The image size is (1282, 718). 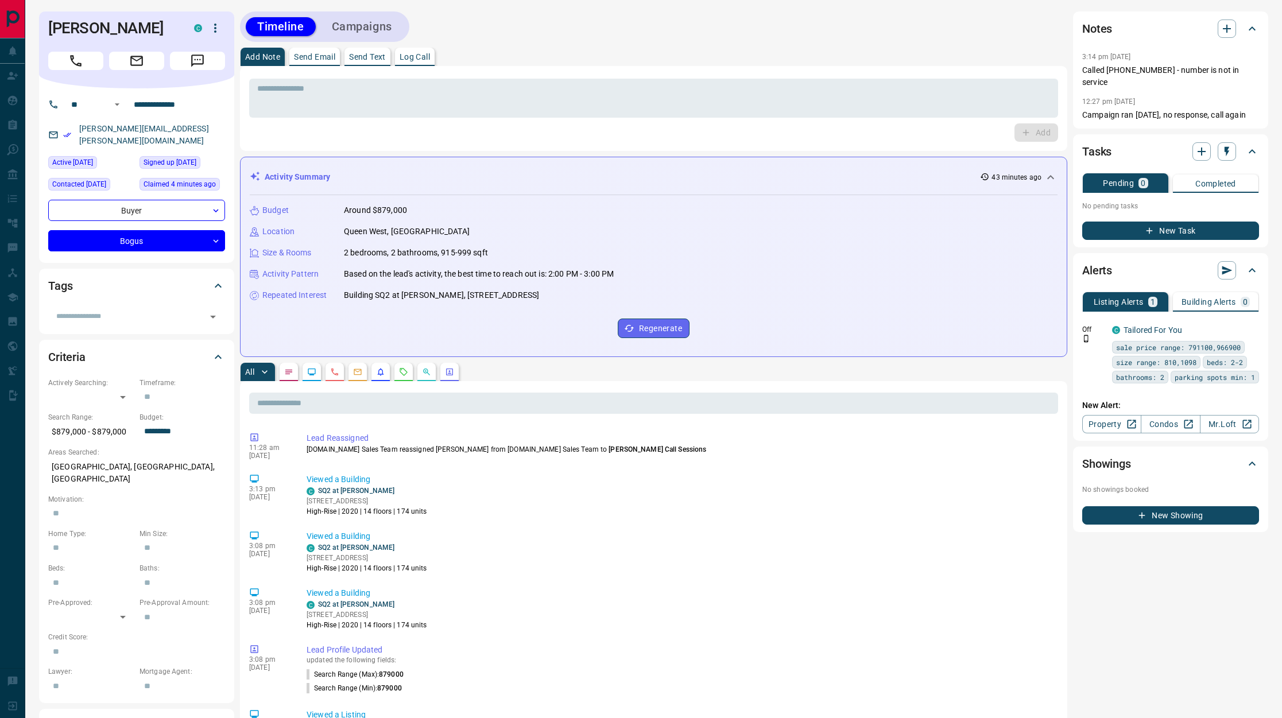 What do you see at coordinates (450, 372) in the screenshot?
I see `svg: Agent Actions` at bounding box center [450, 372].